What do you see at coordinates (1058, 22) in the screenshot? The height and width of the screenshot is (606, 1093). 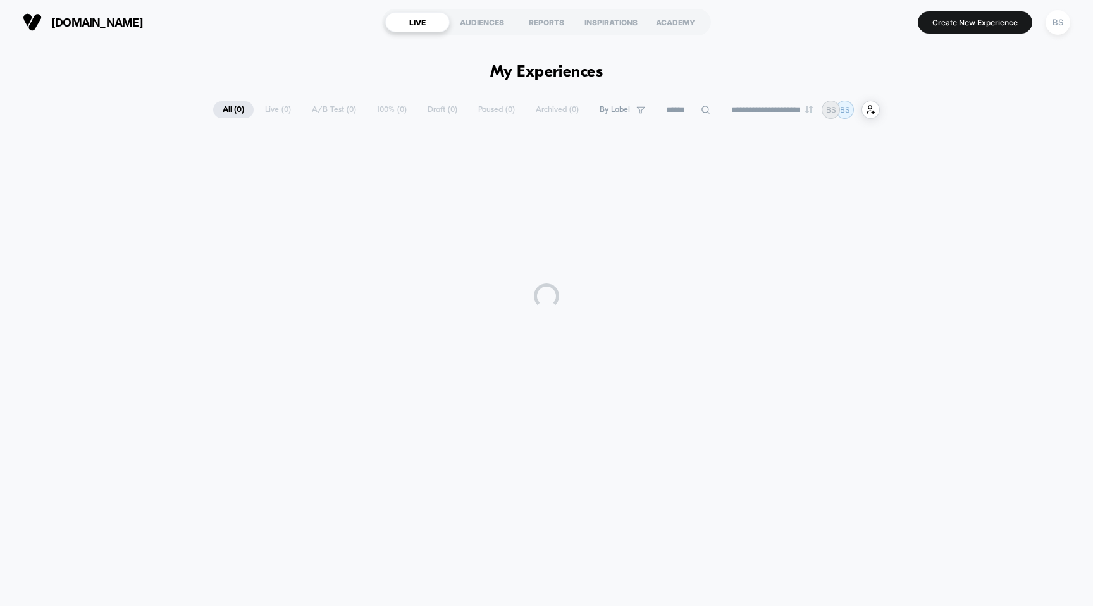 I see `button: BS` at bounding box center [1058, 22].